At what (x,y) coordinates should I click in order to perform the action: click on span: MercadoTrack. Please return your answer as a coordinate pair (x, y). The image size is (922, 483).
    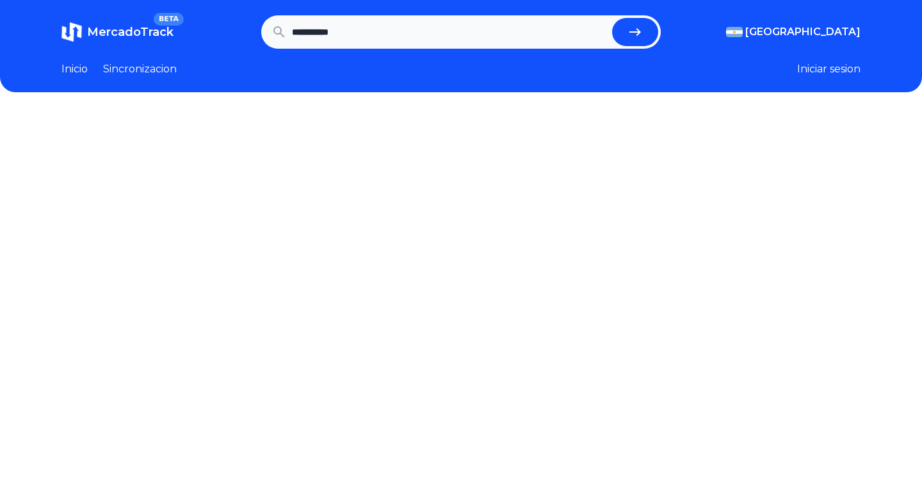
    Looking at the image, I should click on (130, 32).